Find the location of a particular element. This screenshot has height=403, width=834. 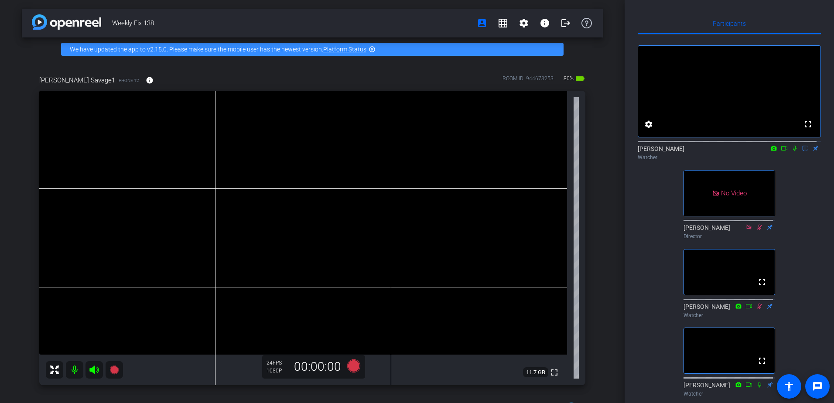

div: 00:00:00 is located at coordinates (318, 367).